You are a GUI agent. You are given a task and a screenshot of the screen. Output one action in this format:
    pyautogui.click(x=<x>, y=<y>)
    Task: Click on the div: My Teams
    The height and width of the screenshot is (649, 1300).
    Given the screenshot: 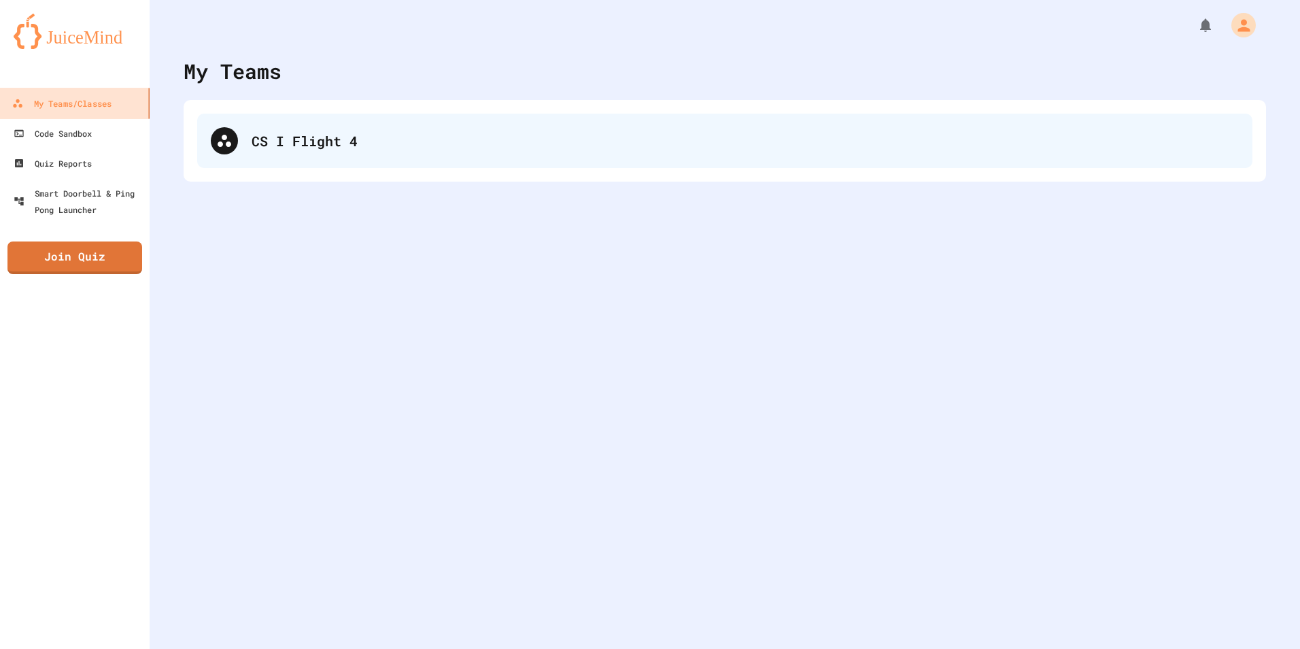 What is the action you would take?
    pyautogui.click(x=233, y=71)
    